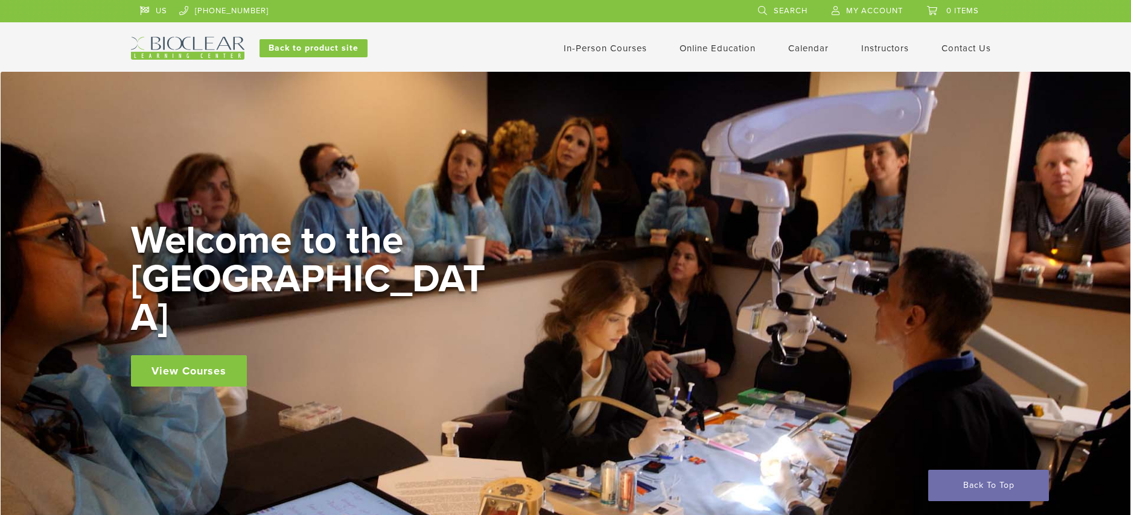 The image size is (1131, 515). Describe the element at coordinates (874, 11) in the screenshot. I see `span: My Account` at that location.